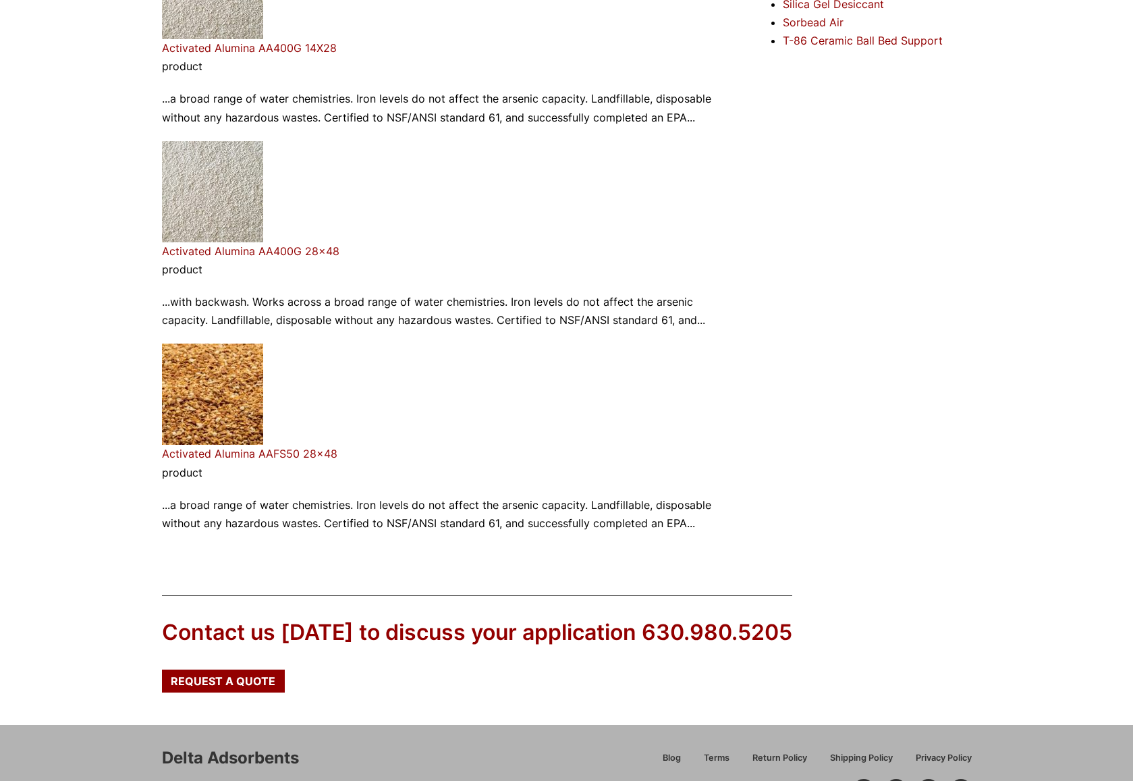 Image resolution: width=1133 pixels, height=781 pixels. What do you see at coordinates (250, 251) in the screenshot?
I see `a: Activated Alumina AA400G 28×48` at bounding box center [250, 251].